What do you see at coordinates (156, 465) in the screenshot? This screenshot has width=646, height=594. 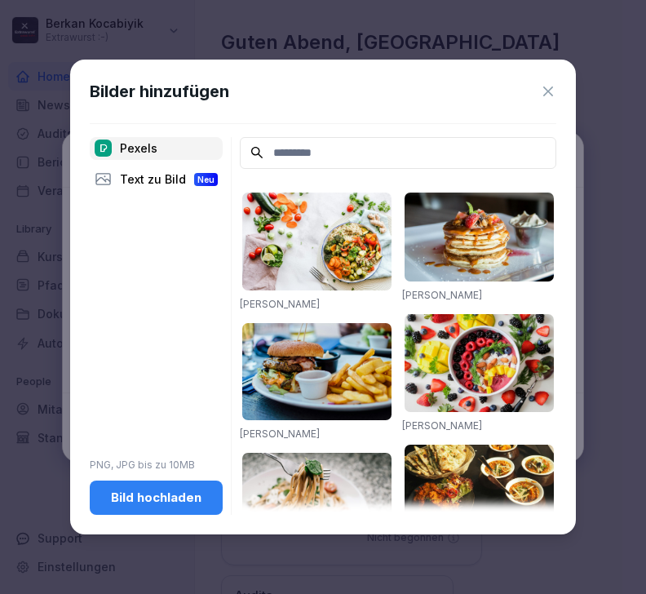 I see `p: PNG, JPG bis zu 10MB` at bounding box center [156, 465].